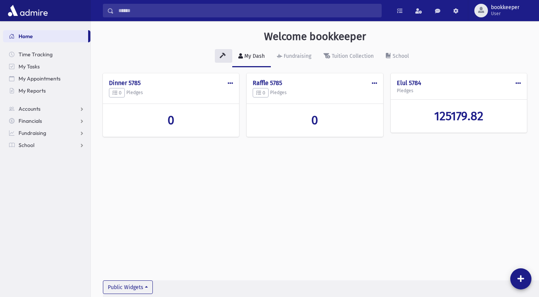 This screenshot has height=297, width=539. I want to click on h4: Elul 5784, so click(459, 83).